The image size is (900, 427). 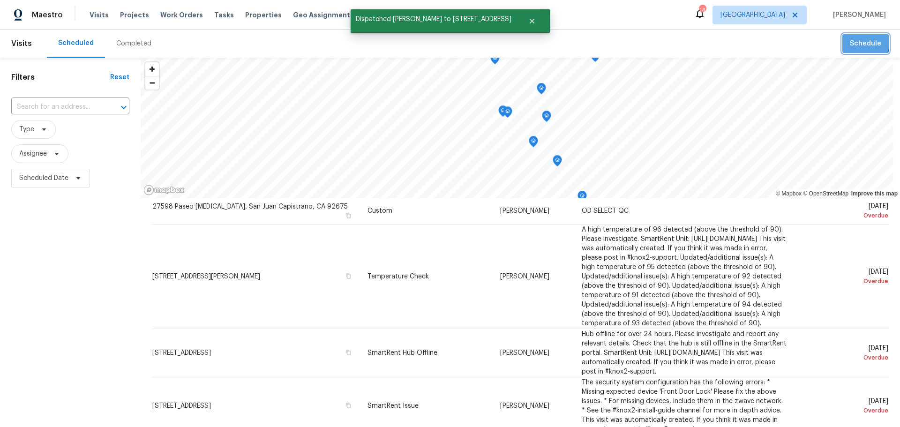 What do you see at coordinates (605, 211) in the screenshot?
I see `span: OD SELECT QC` at bounding box center [605, 211].